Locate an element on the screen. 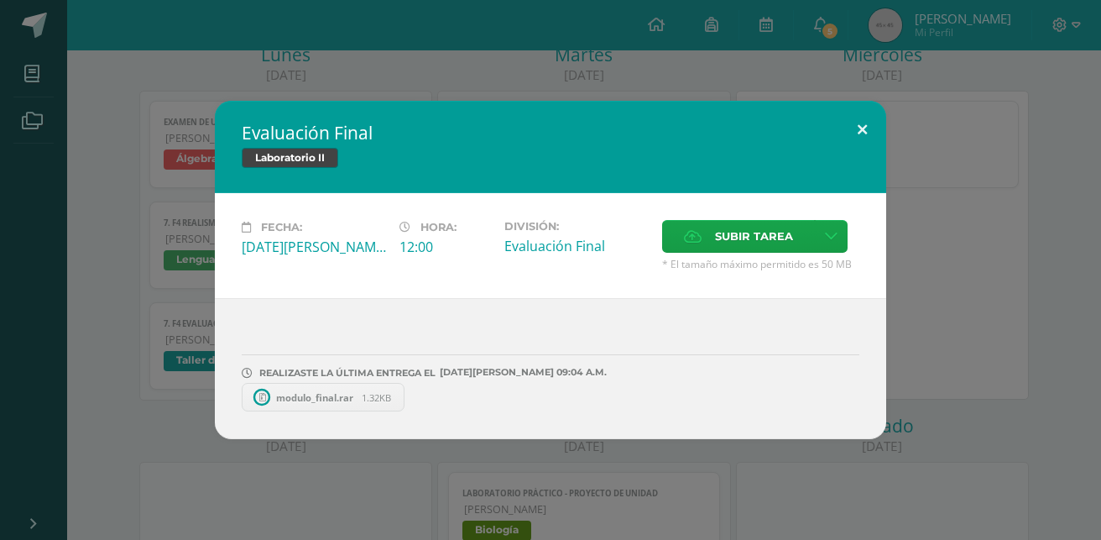 The height and width of the screenshot is (540, 1101). span: Laboratorio II is located at coordinates (290, 158).